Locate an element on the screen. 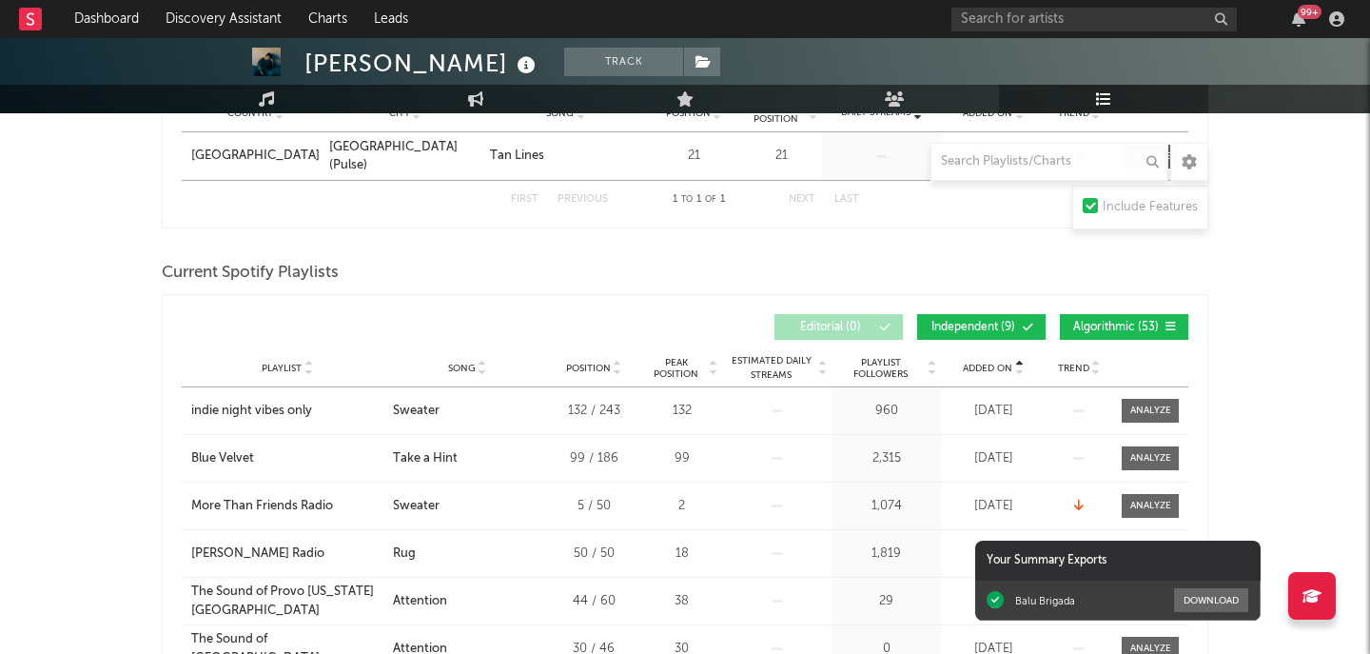 This screenshot has width=1370, height=654. div: Rug is located at coordinates (404, 554).